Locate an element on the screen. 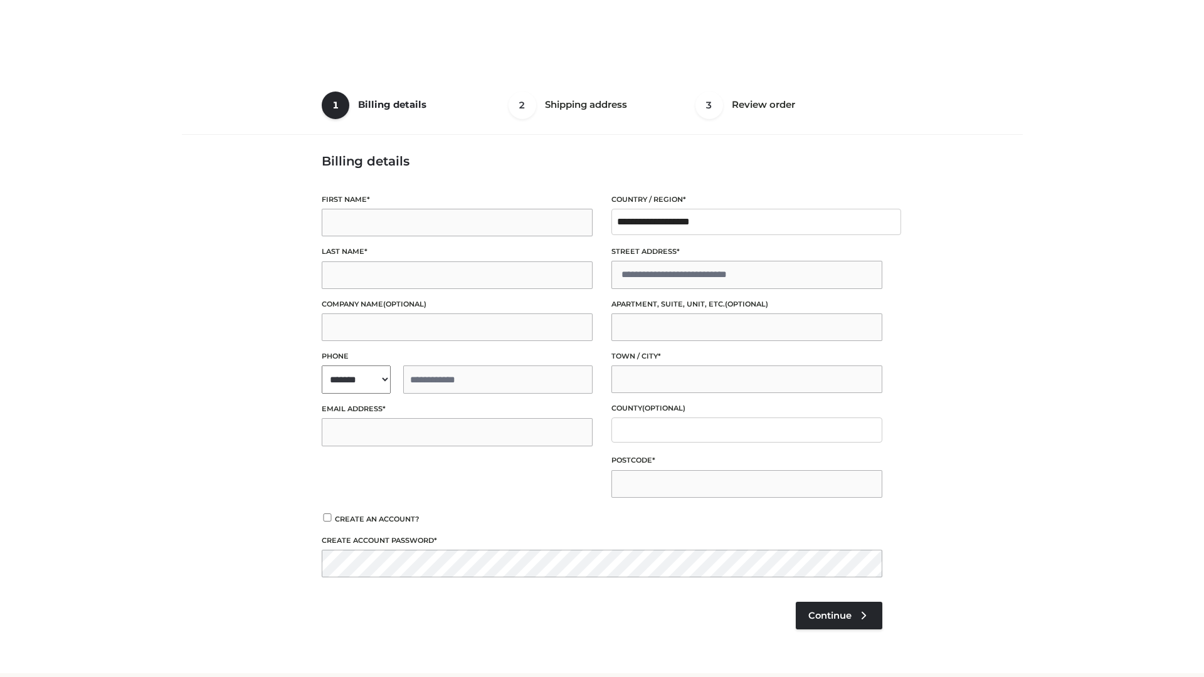 The height and width of the screenshot is (677, 1204). a: Continue is located at coordinates (839, 616).